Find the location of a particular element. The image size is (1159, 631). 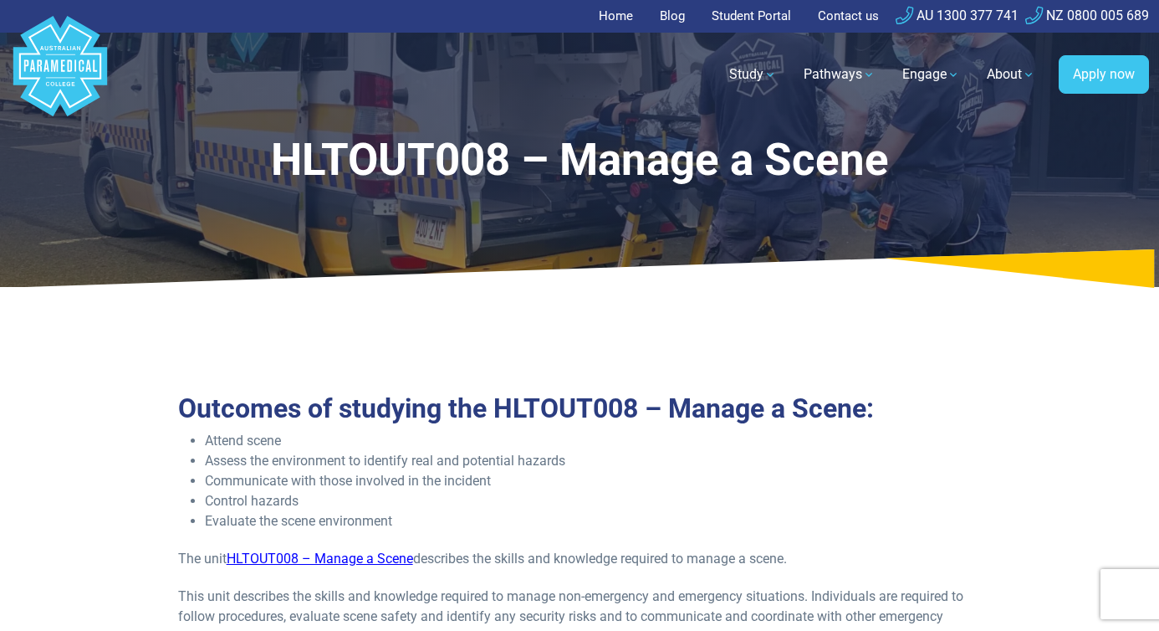

p: The unit describes the skills and knowledge required to manage a scene. is located at coordinates (580, 559).